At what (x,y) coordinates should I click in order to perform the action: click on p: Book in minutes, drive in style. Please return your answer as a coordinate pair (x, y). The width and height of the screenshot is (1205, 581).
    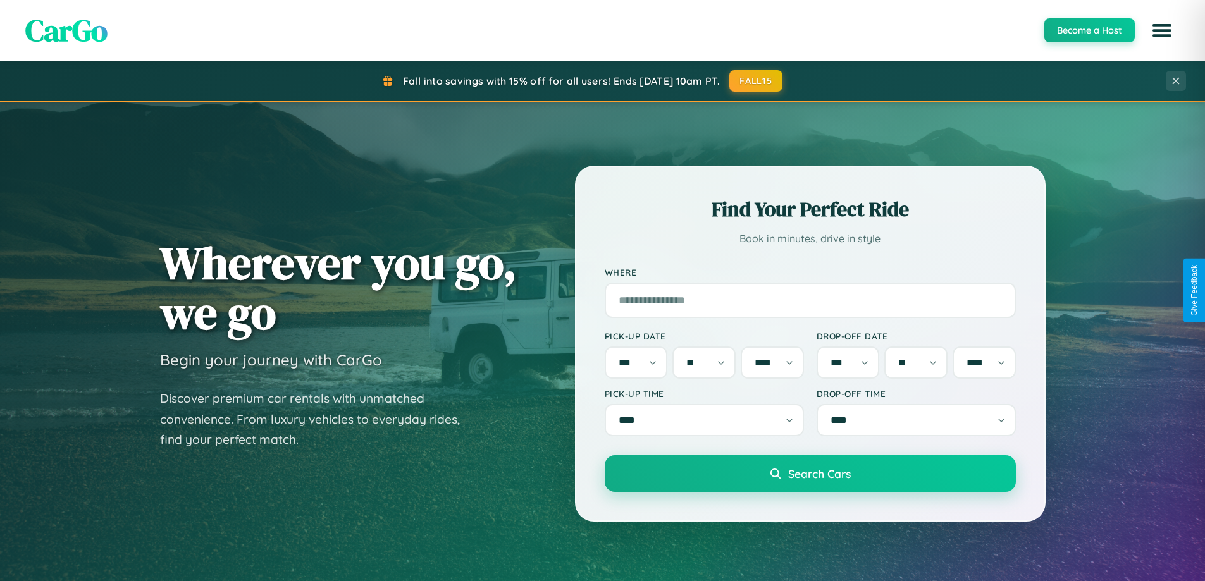
    Looking at the image, I should click on (811, 239).